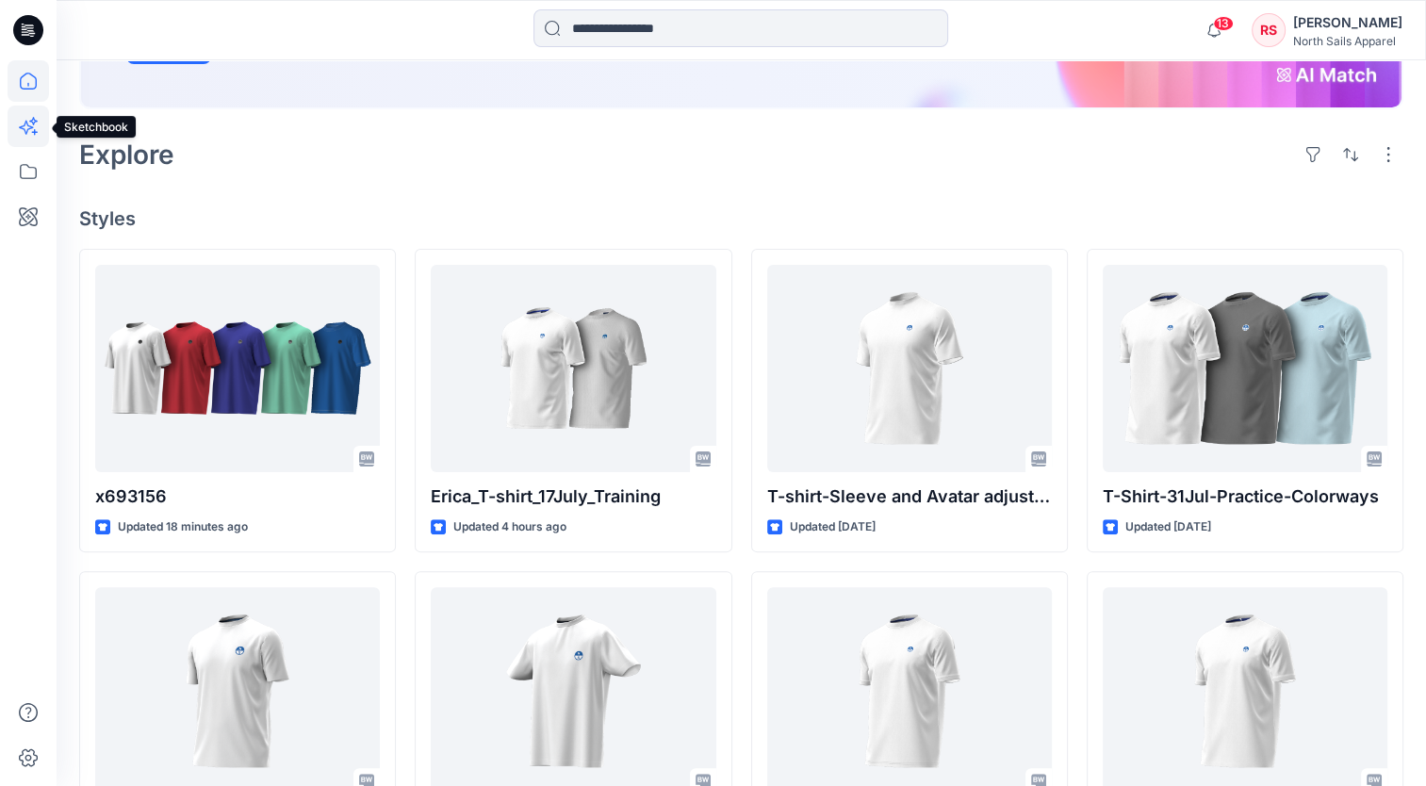 This screenshot has height=786, width=1426. I want to click on a: Erica_T-shirt_17July_Training, so click(573, 368).